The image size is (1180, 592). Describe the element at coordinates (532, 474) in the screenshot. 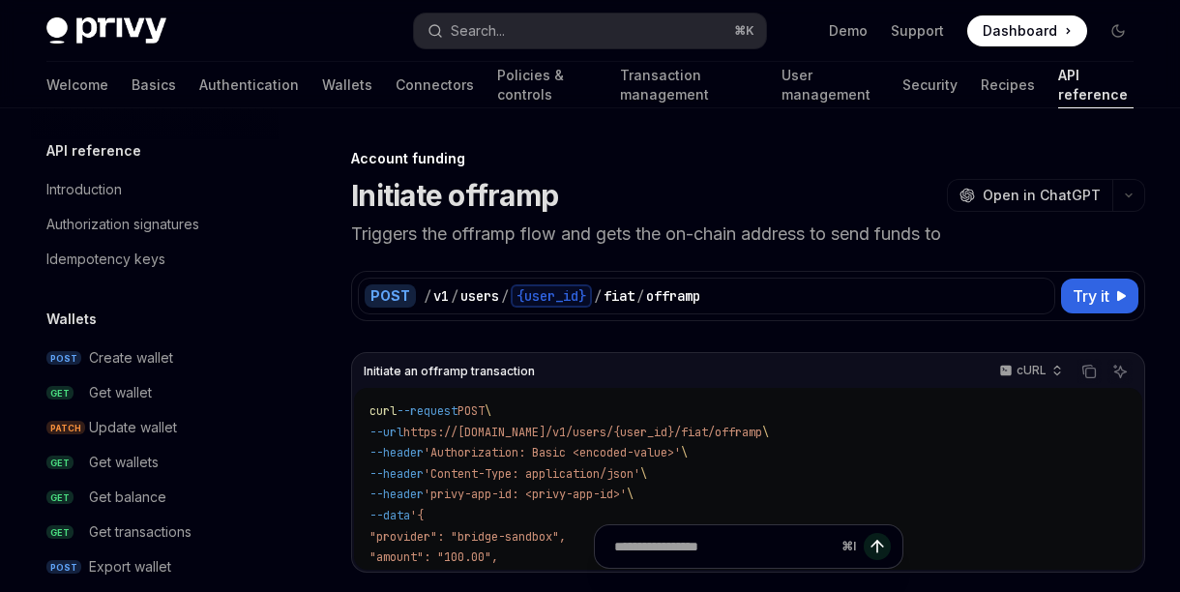

I see `span: 'Content-Type: application/json'` at that location.